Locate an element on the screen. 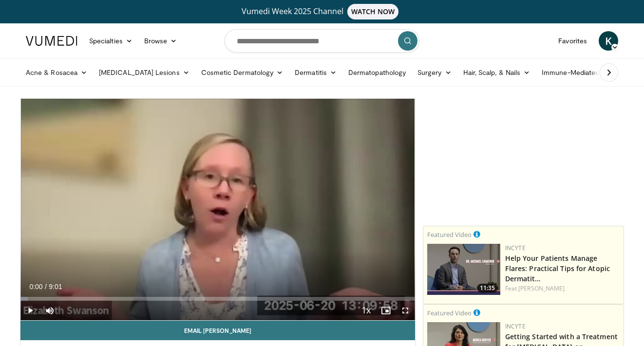 The width and height of the screenshot is (644, 346). a: Dermatopathology is located at coordinates (377, 73).